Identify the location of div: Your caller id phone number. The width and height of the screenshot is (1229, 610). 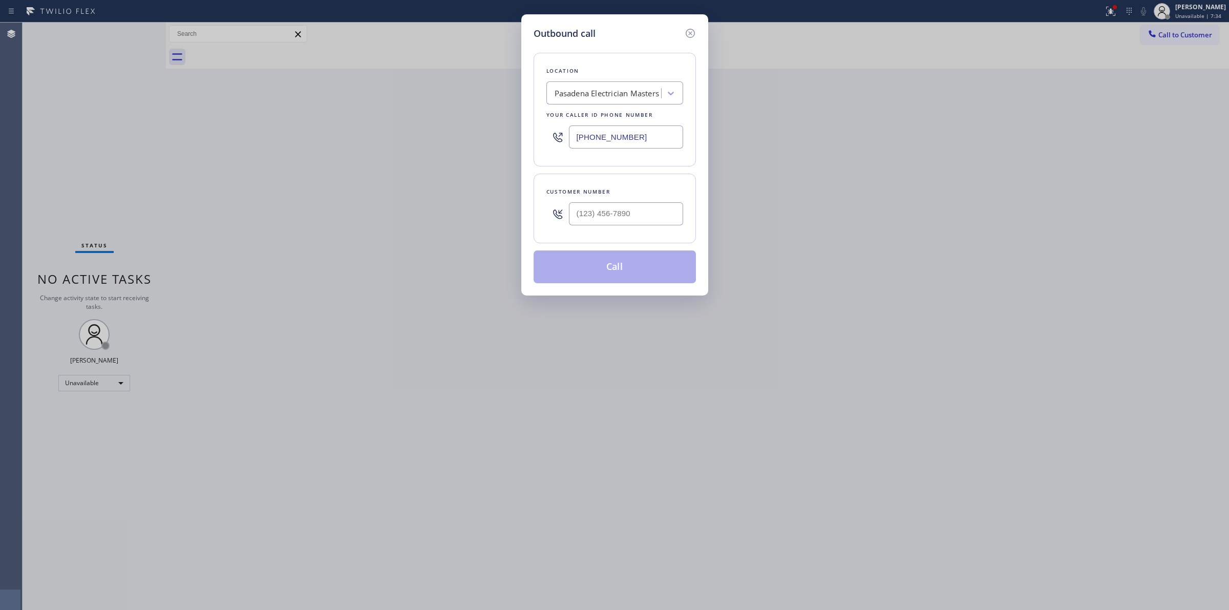
(614, 115).